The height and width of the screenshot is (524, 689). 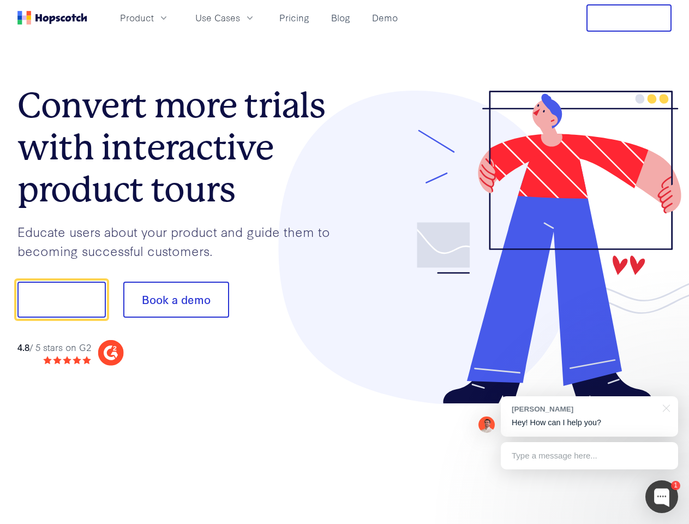 I want to click on button: Show me!, so click(x=62, y=299).